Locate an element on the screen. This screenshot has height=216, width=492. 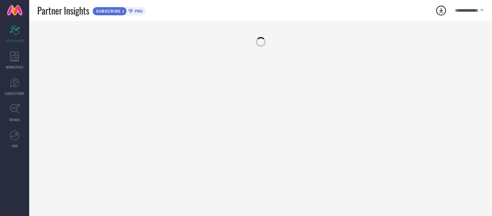
span: Partner Insights is located at coordinates (63, 10).